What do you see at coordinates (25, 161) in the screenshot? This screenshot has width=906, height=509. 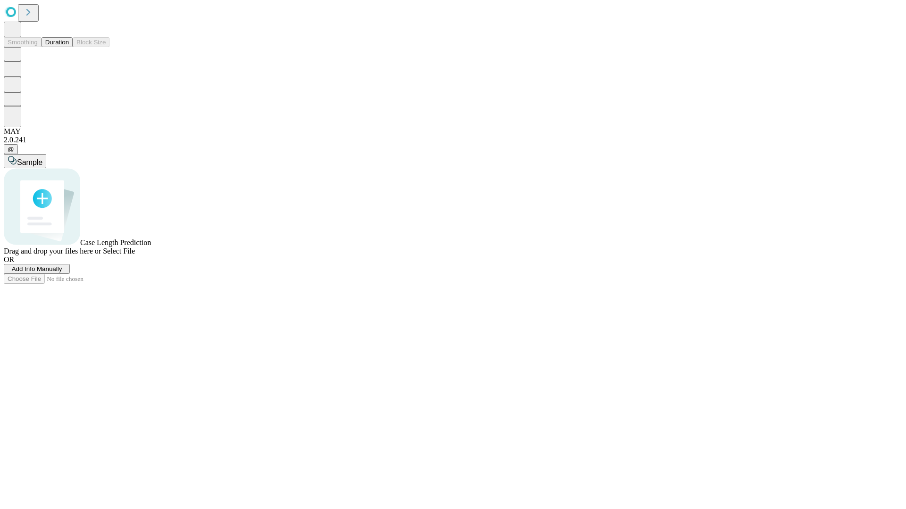 I see `button: Sample` at bounding box center [25, 161].